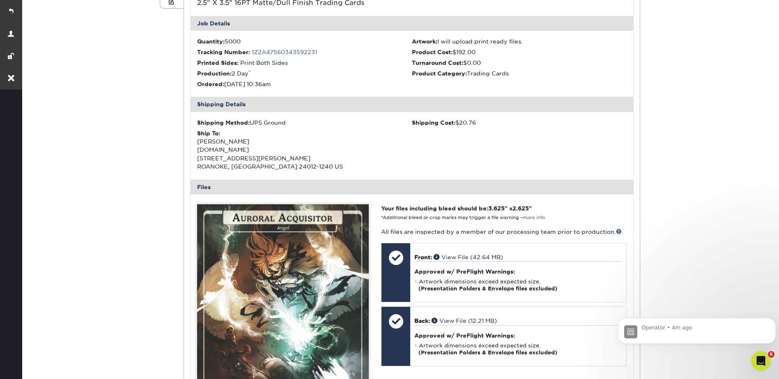  What do you see at coordinates (304, 123) in the screenshot?
I see `div: UPS Ground` at bounding box center [304, 123].